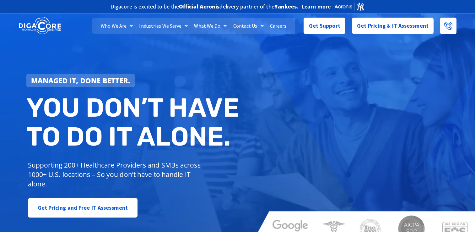 The image size is (475, 232). What do you see at coordinates (316, 7) in the screenshot?
I see `span: Learn more` at bounding box center [316, 7].